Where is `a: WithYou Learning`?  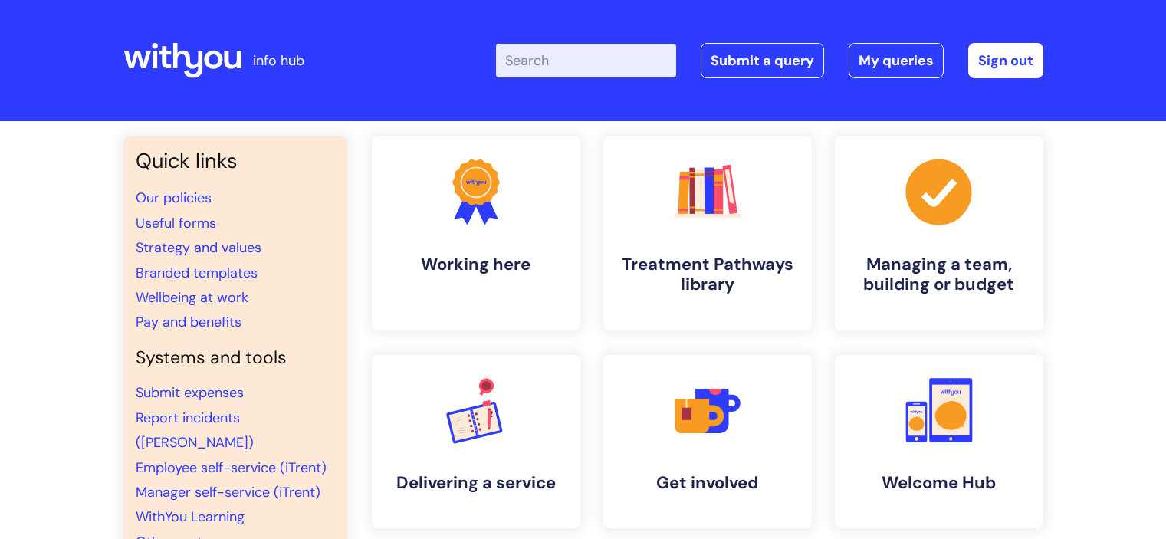
a: WithYou Learning is located at coordinates (190, 517).